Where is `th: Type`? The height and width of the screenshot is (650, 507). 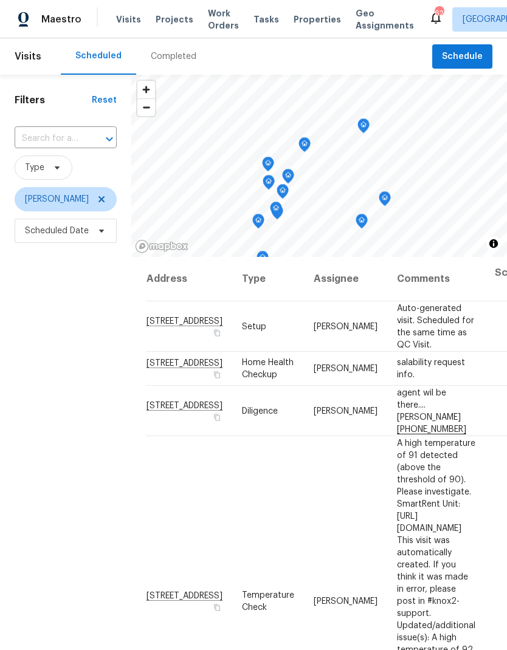 th: Type is located at coordinates (268, 279).